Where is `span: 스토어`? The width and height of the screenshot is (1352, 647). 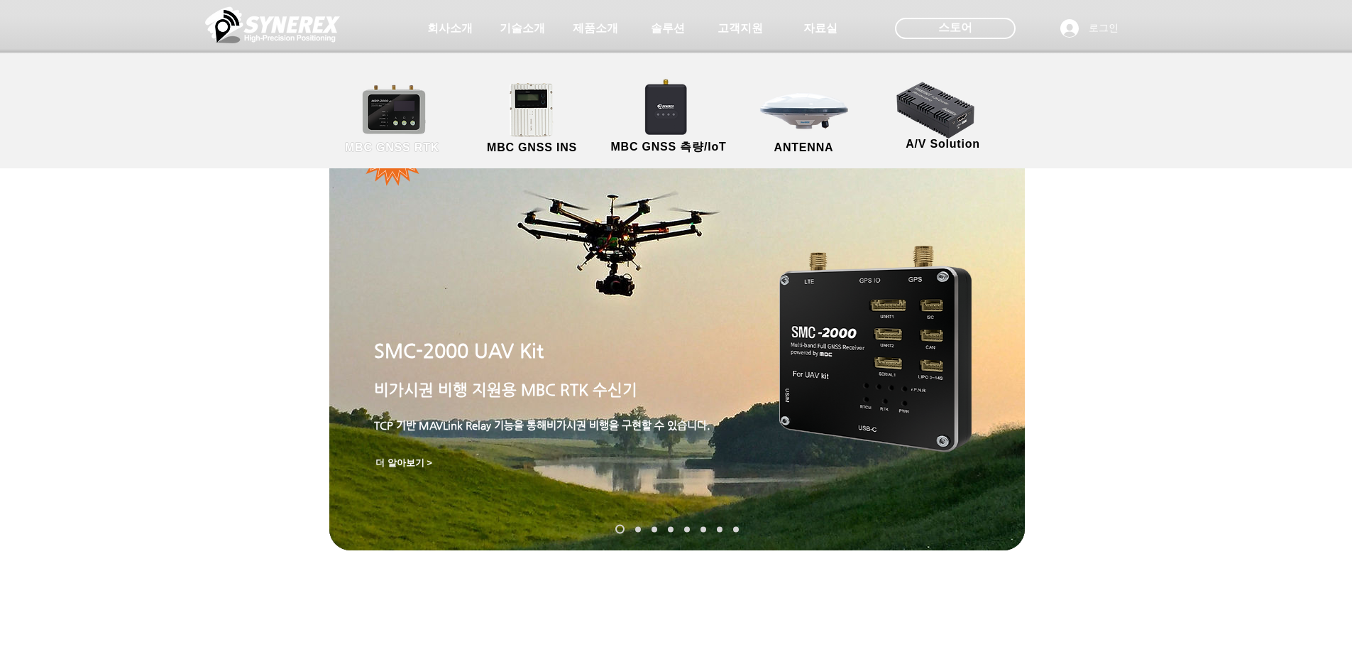 span: 스토어 is located at coordinates (955, 28).